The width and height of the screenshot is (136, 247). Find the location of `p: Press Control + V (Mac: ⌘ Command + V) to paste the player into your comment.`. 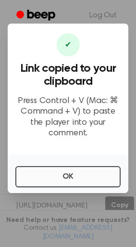

p: Press Control + V (Mac: ⌘ Command + V) to paste the player into your comment. is located at coordinates (68, 117).